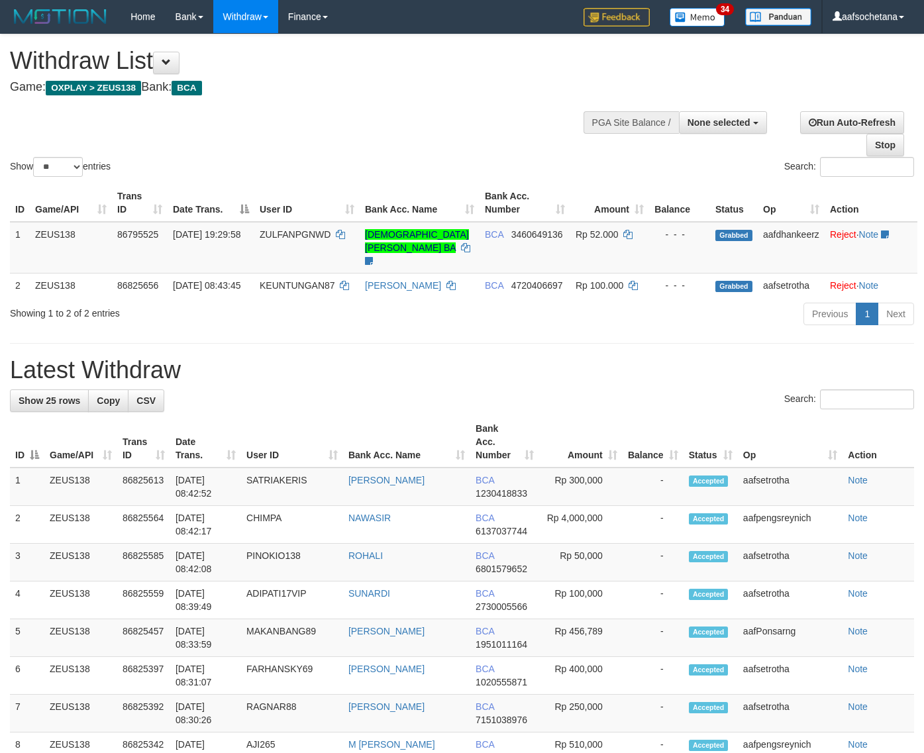  What do you see at coordinates (462, 370) in the screenshot?
I see `h1: Latest Withdraw` at bounding box center [462, 370].